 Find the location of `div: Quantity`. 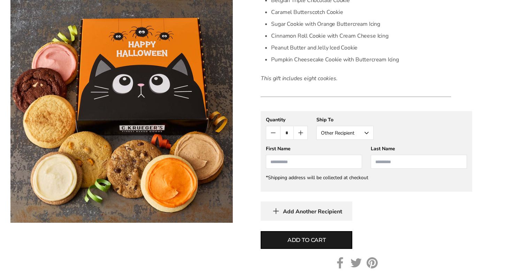

div: Quantity is located at coordinates (287, 120).